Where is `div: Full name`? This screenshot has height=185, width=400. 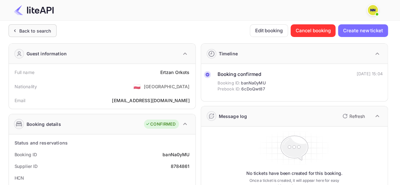 div: Full name is located at coordinates (24, 72).